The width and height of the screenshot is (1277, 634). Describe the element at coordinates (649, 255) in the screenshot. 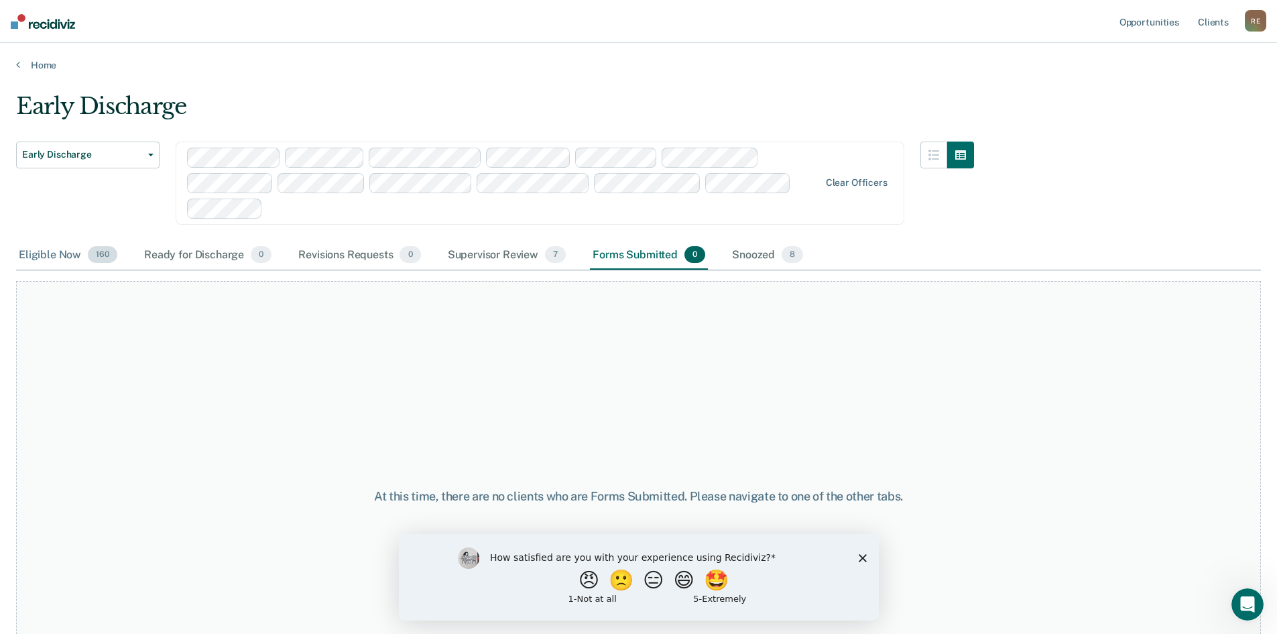

I see `div: Forms Submitted0` at that location.